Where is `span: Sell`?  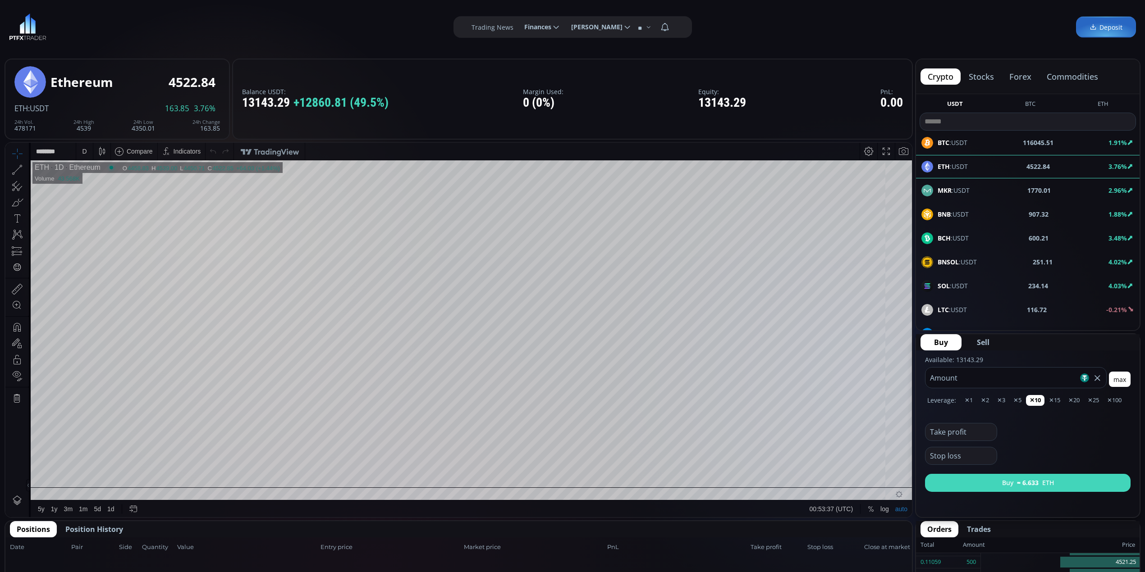
span: Sell is located at coordinates (983, 342).